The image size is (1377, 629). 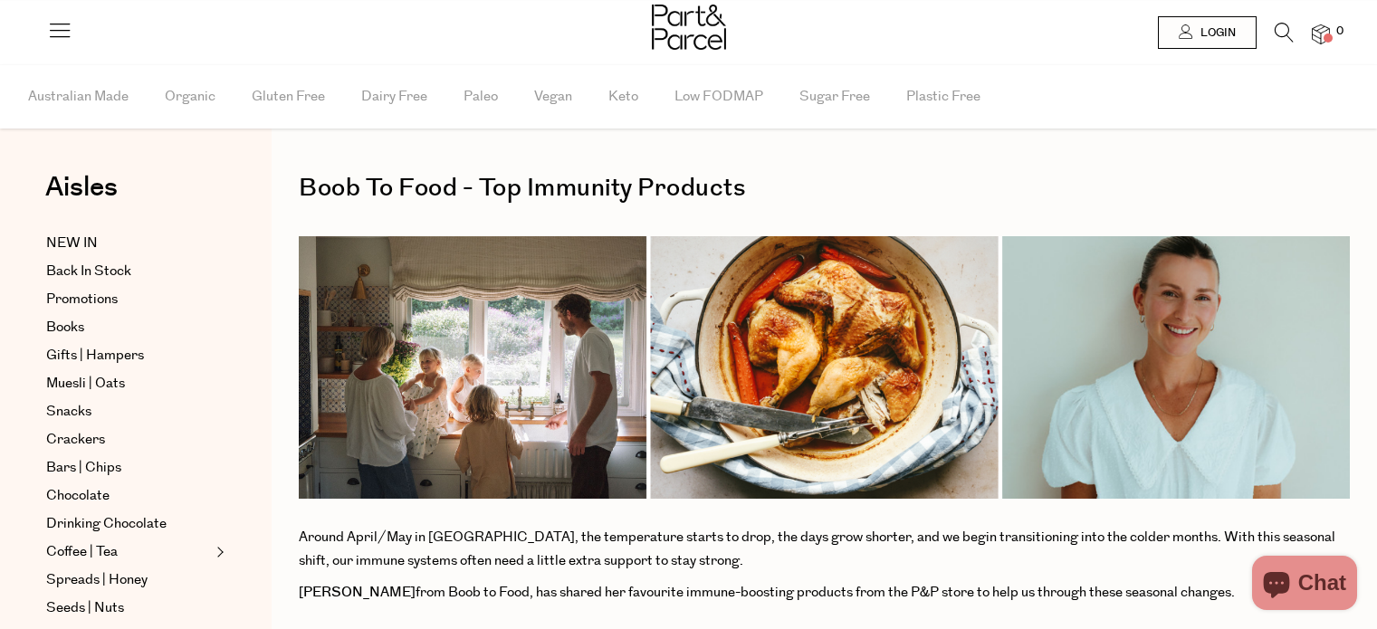 What do you see at coordinates (129, 440) in the screenshot?
I see `a: Crackers` at bounding box center [129, 440].